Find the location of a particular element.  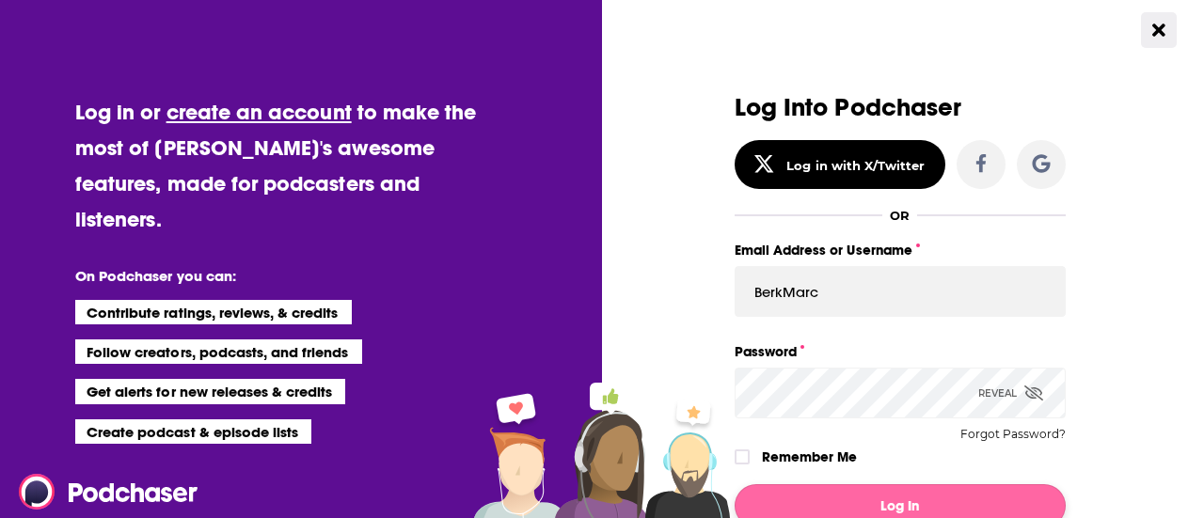

a: create an account is located at coordinates (259, 112).